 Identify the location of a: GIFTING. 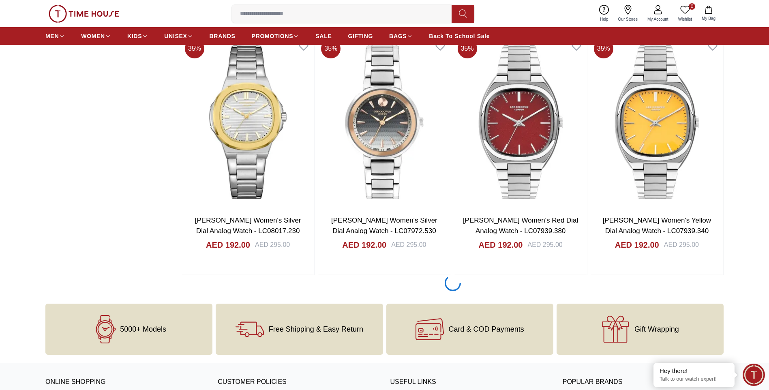
(360, 36).